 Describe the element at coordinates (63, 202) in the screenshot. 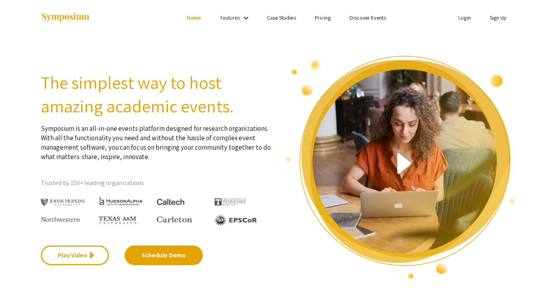

I see `img: Johns Hopkins University` at that location.